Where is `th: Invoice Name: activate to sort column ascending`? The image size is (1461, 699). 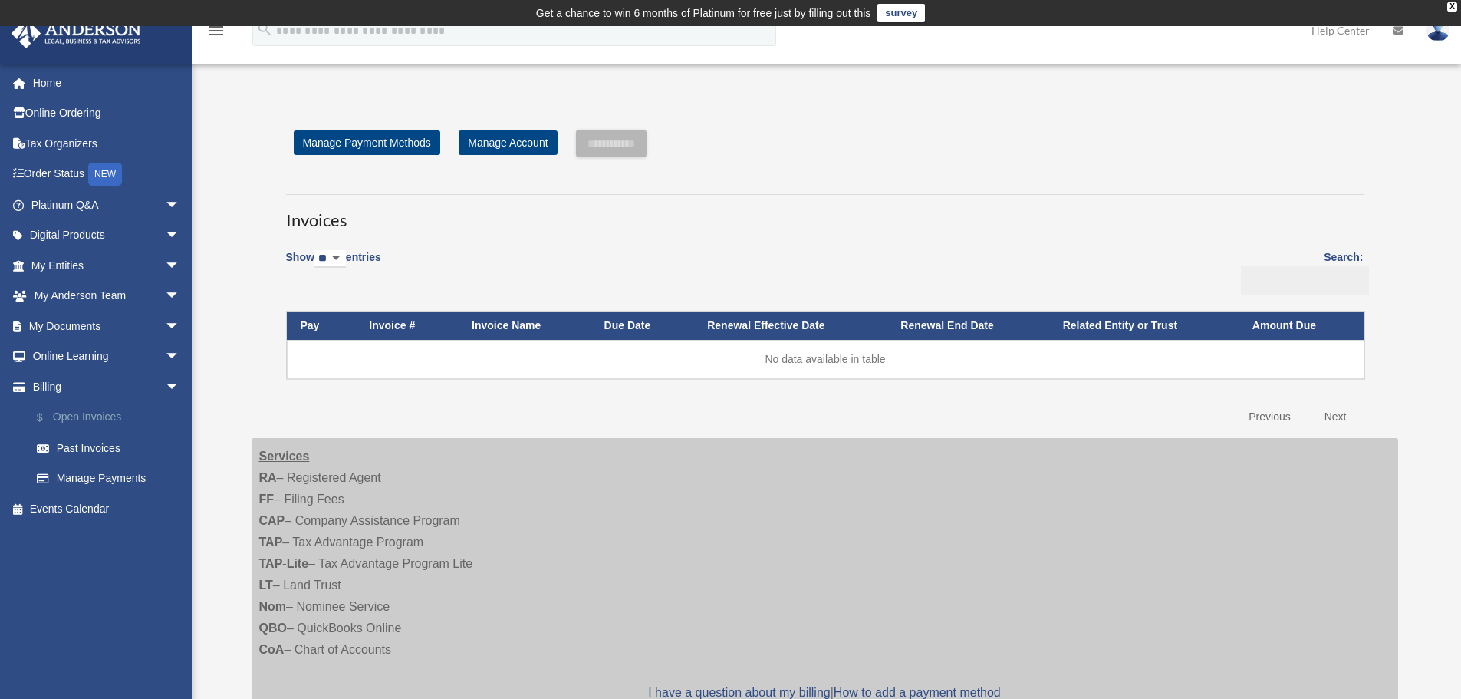
th: Invoice Name: activate to sort column ascending is located at coordinates (524, 325).